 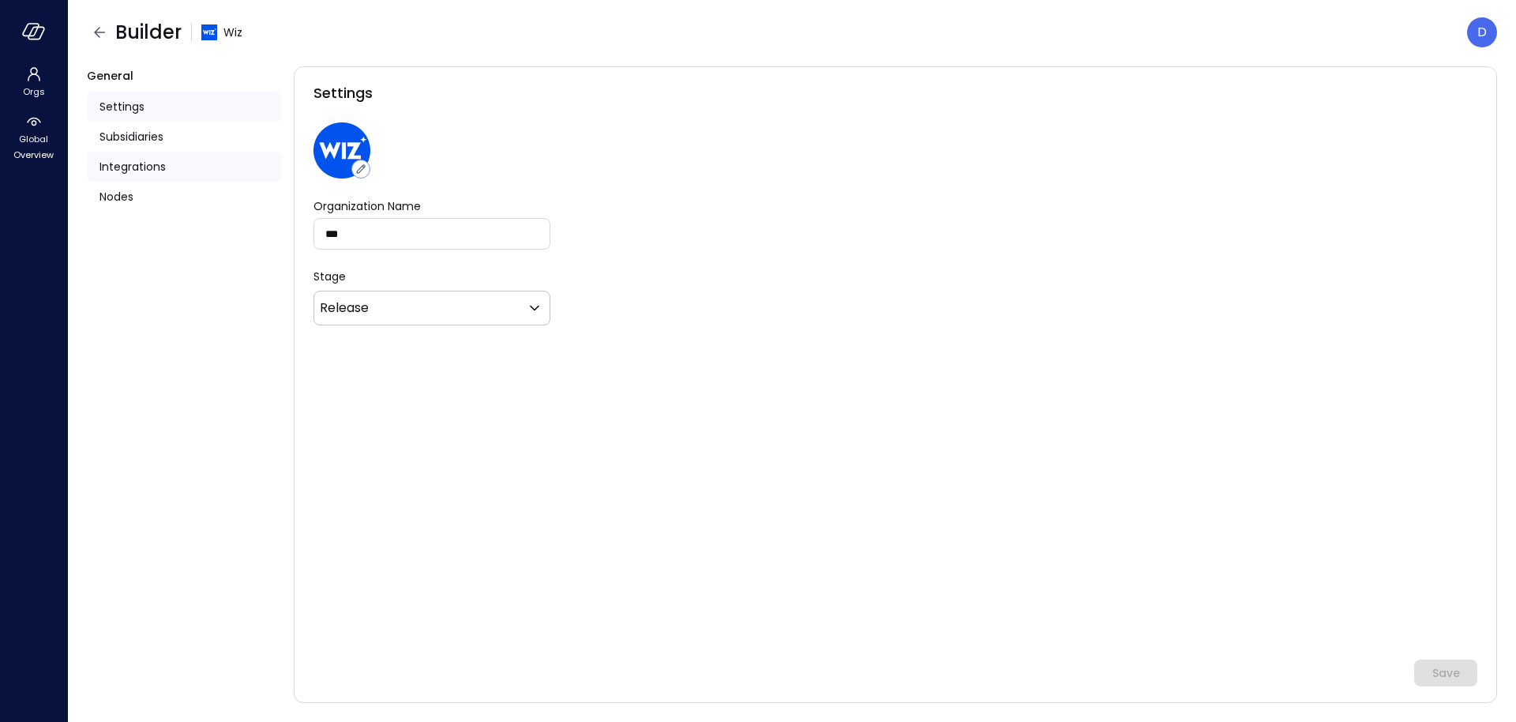 What do you see at coordinates (344, 308) in the screenshot?
I see `p: Release` at bounding box center [344, 308].